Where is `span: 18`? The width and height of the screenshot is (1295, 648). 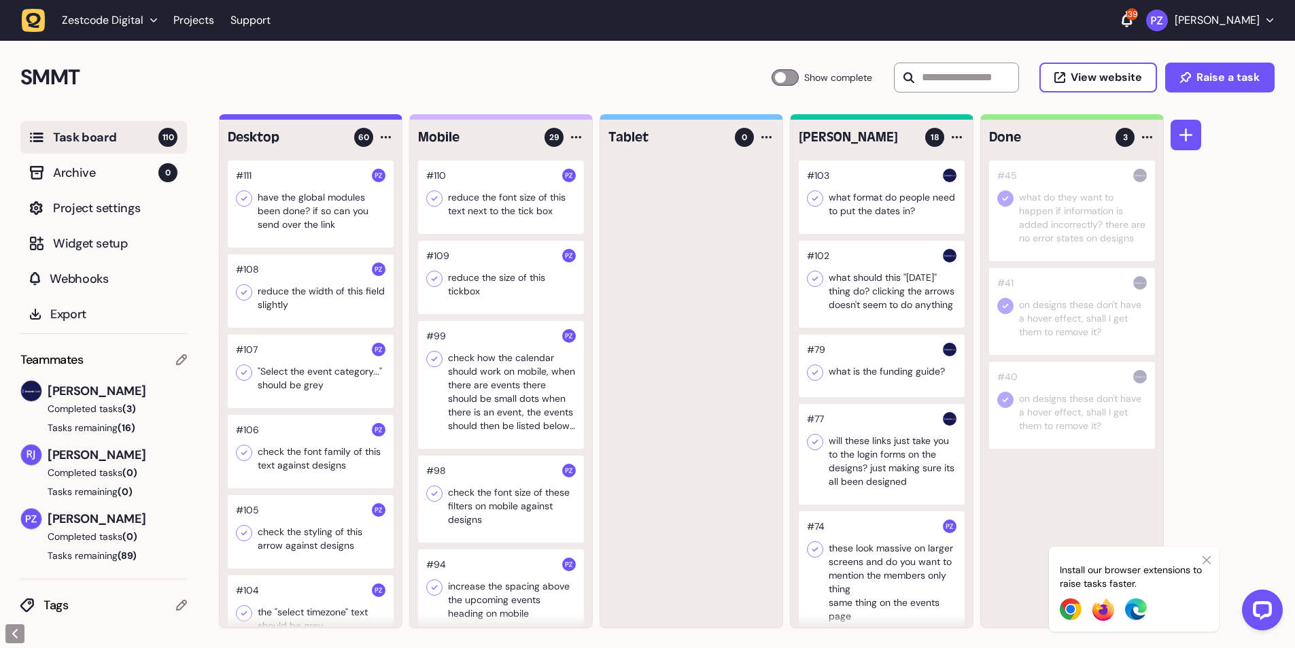
span: 18 is located at coordinates (935, 137).